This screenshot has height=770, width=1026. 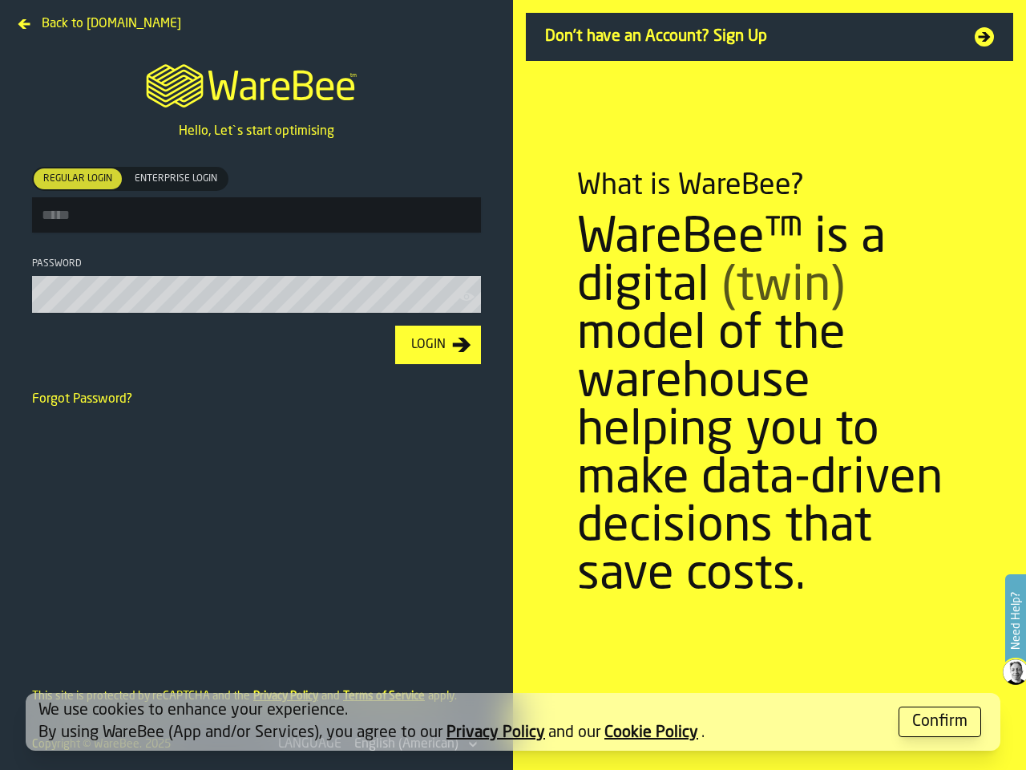 What do you see at coordinates (939, 721) in the screenshot?
I see `div: Confirm` at bounding box center [939, 721].